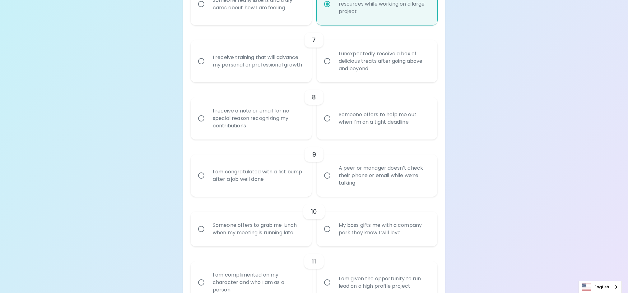 This screenshot has width=628, height=293. I want to click on div: My boss gifts me with a company perk they know I will love, so click(384, 229).